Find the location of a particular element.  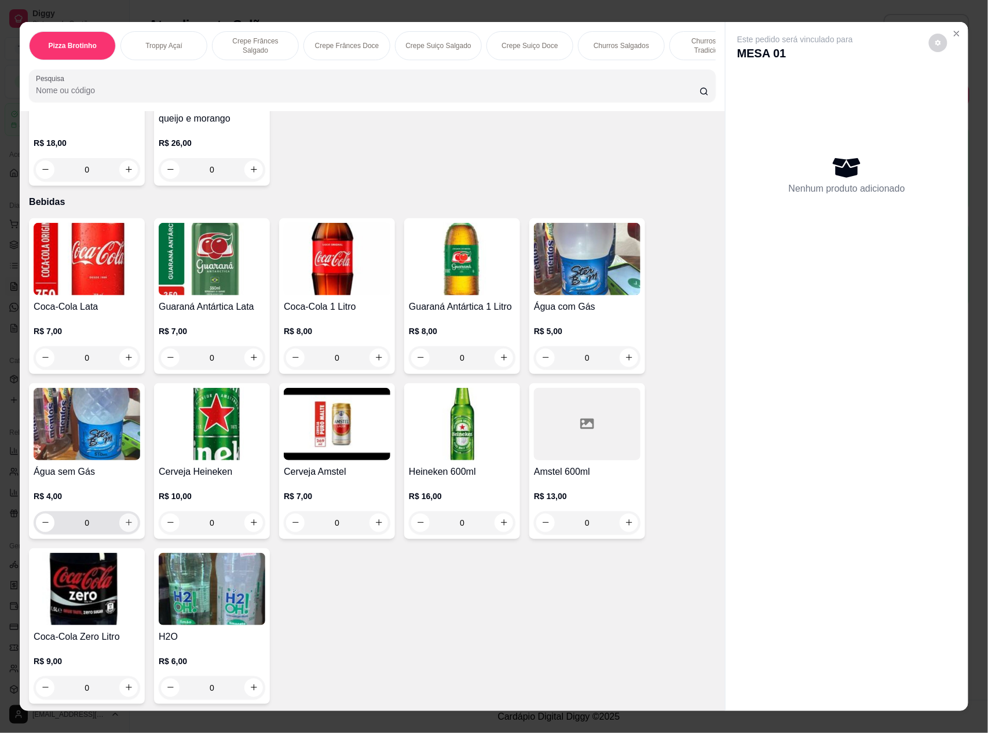

h4: Coca-Cola Zero Litro is located at coordinates (87, 637).